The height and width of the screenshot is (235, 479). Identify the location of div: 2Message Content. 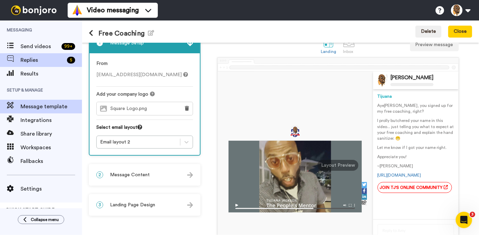
(144, 175).